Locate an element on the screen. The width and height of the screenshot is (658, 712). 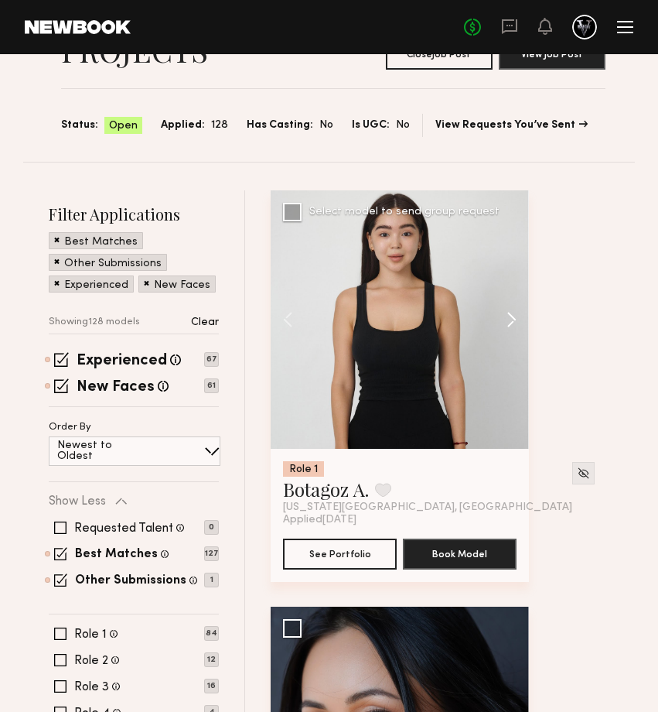
p: 0 is located at coordinates (211, 527).